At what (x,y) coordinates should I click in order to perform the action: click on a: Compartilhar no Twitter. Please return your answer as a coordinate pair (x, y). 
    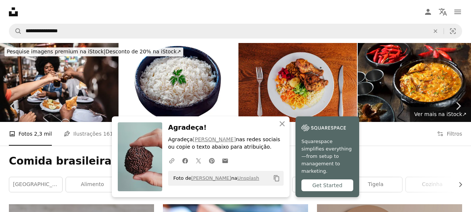
    Looking at the image, I should click on (198, 160).